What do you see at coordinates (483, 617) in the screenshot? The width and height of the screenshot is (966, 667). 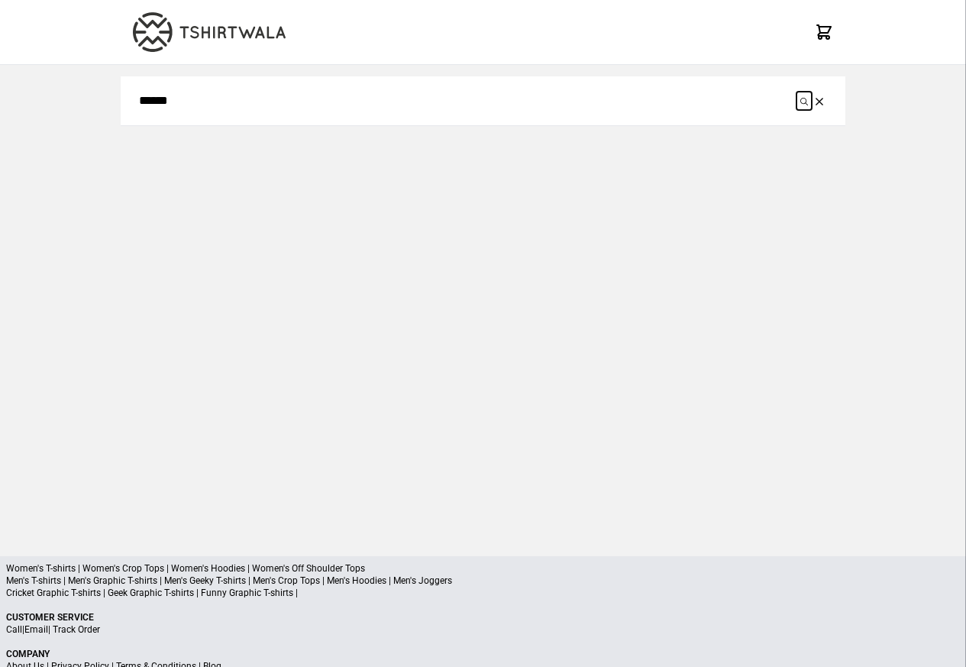 I see `p: Customer Service` at bounding box center [483, 617].